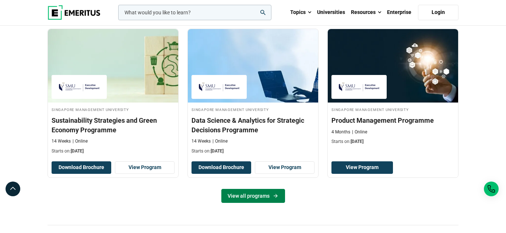 Image resolution: width=506 pixels, height=233 pixels. I want to click on a: Product Design and Innovation Course by Singapore Management University - September 30, 2025 Sing..., so click(393, 89).